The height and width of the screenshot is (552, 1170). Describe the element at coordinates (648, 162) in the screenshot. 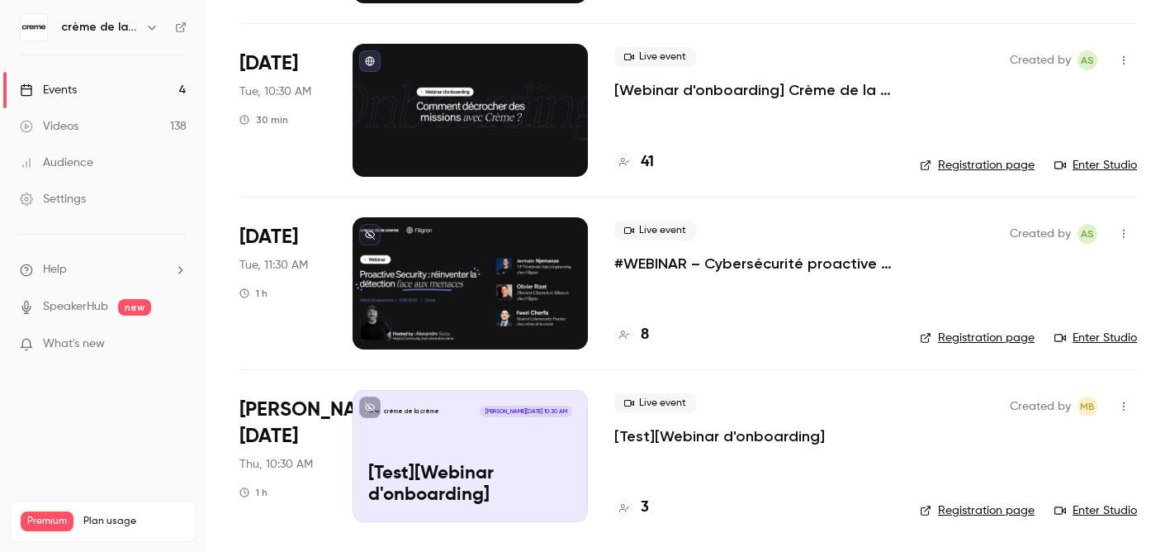

I see `h4: 41` at that location.